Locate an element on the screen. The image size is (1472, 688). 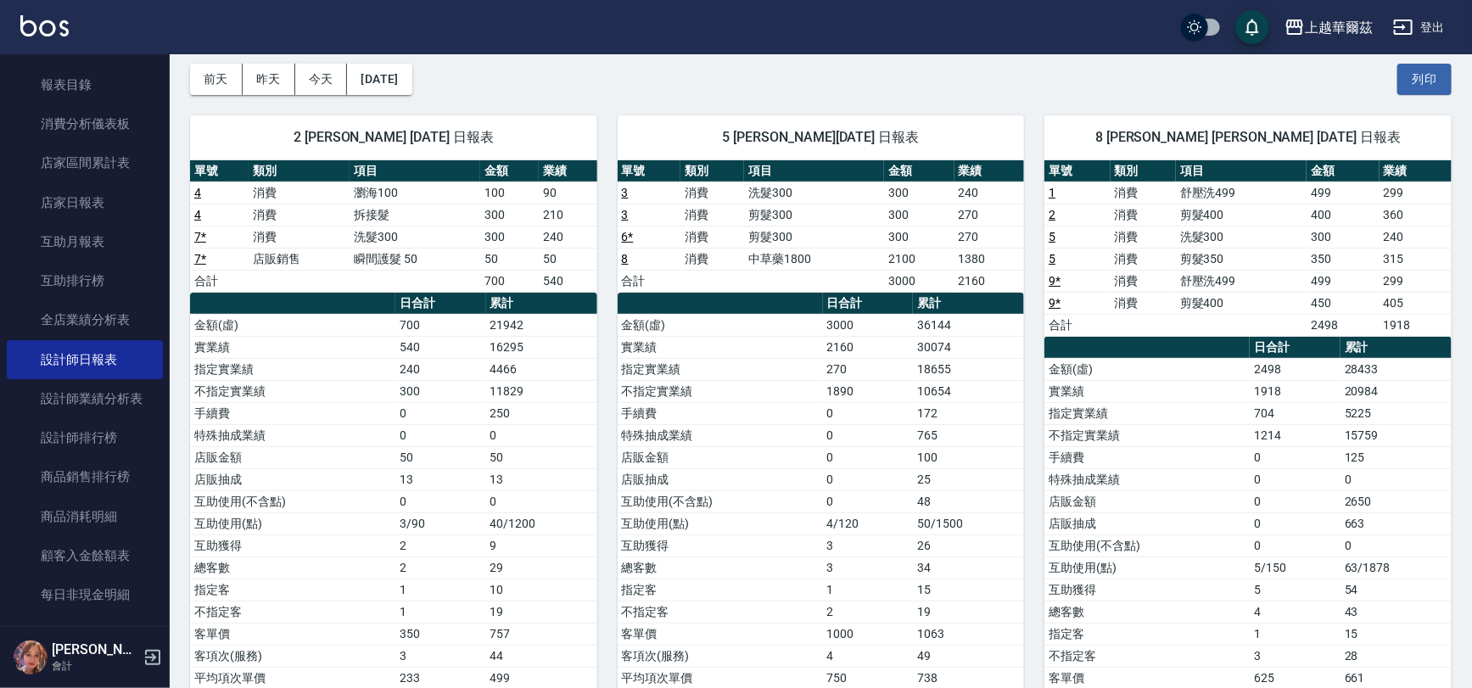
td: 2160 is located at coordinates (868, 347).